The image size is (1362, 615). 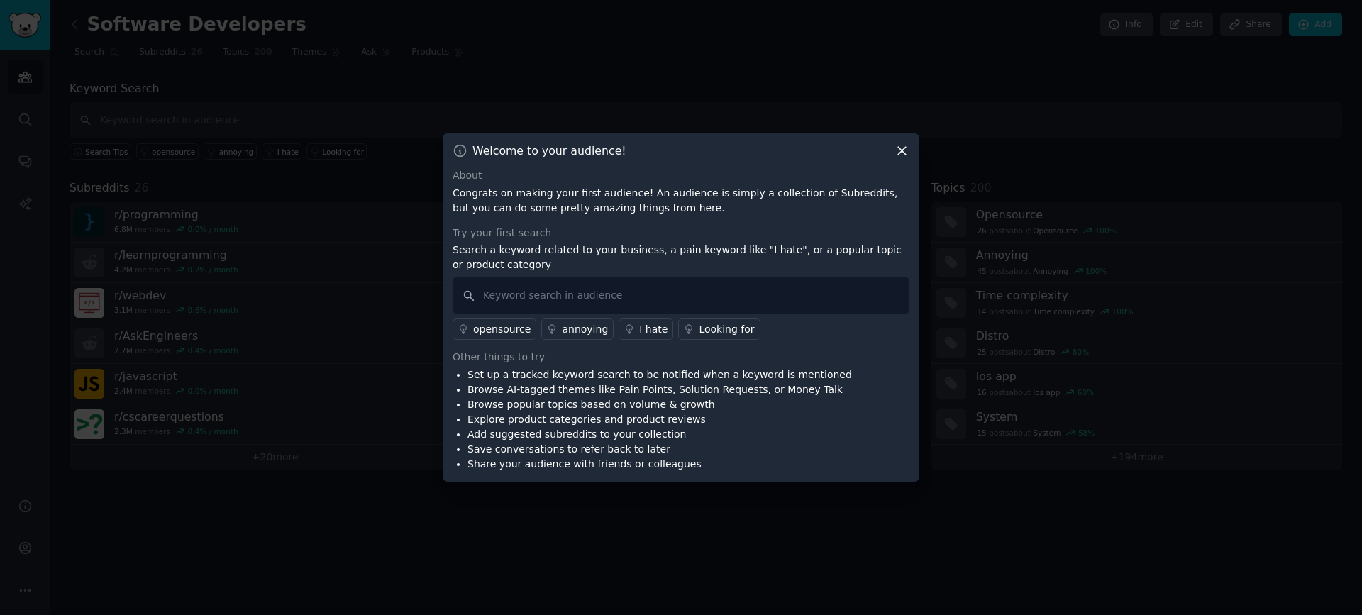 What do you see at coordinates (681, 295) in the screenshot?
I see `input: Keyword search in audience` at bounding box center [681, 295].